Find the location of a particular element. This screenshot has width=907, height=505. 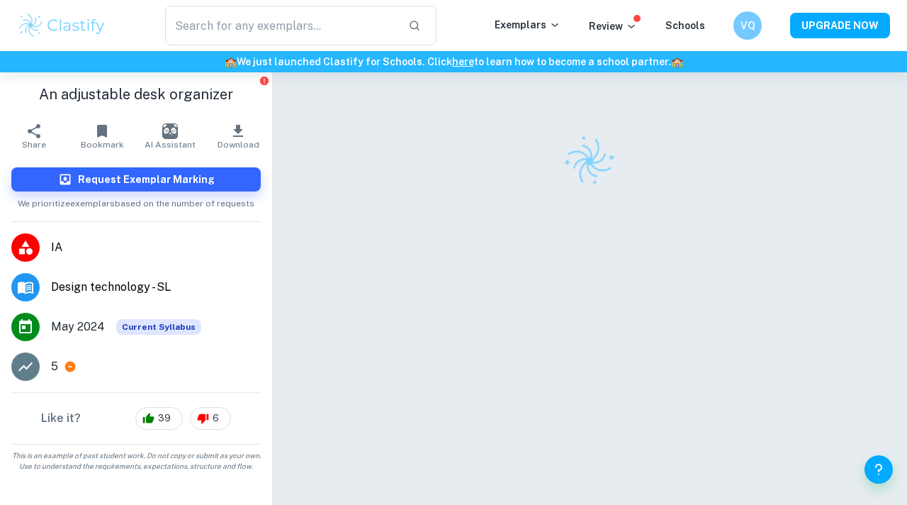

span: Current Syllabus is located at coordinates (159, 327).